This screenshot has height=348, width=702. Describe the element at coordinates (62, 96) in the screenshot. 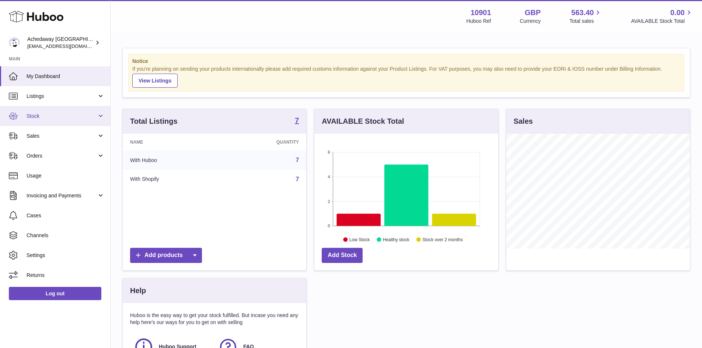

I see `span: Listings` at that location.